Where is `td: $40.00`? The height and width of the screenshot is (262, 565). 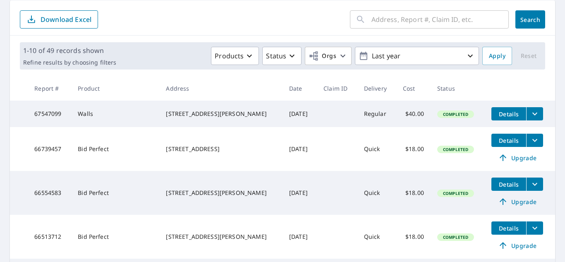
td: $40.00 is located at coordinates (413, 114).